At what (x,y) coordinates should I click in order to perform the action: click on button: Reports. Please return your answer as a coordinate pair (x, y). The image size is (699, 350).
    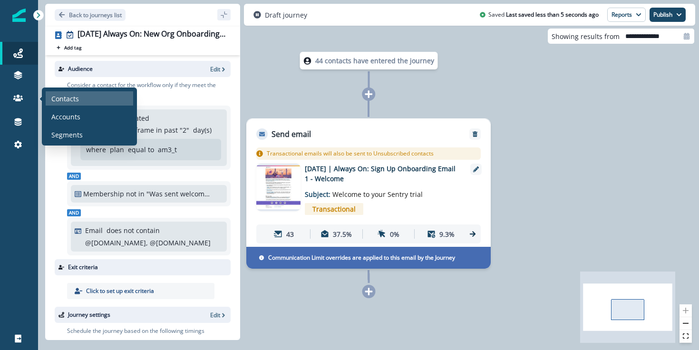
    Looking at the image, I should click on (626, 15).